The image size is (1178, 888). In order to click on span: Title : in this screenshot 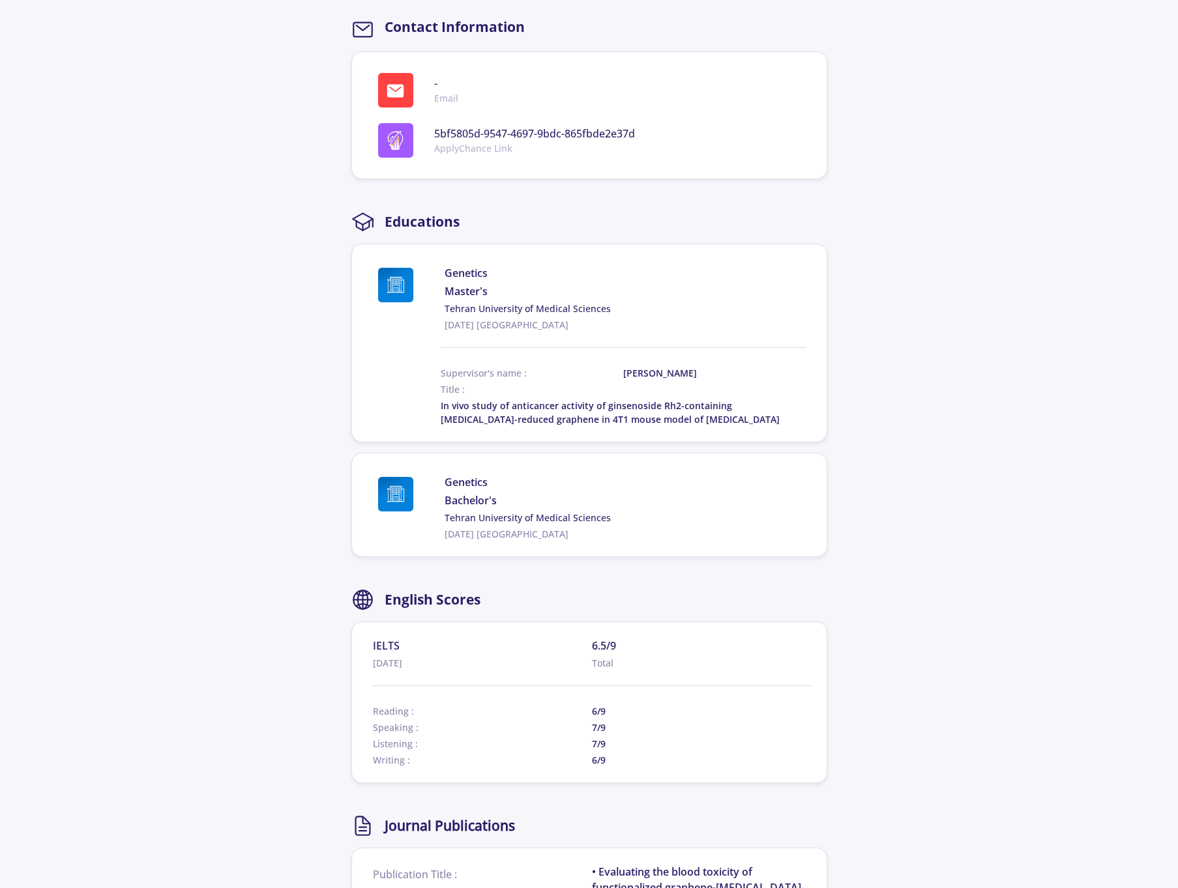, I will do `click(452, 389)`.